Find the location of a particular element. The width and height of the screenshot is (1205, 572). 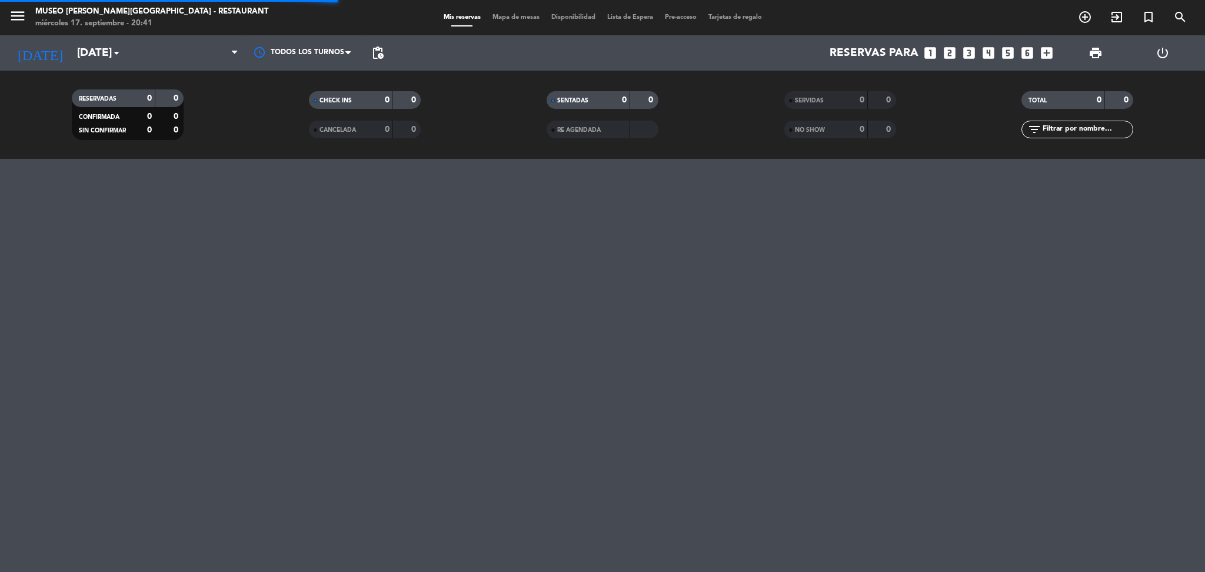

span: RE AGENDADA is located at coordinates (579, 130).